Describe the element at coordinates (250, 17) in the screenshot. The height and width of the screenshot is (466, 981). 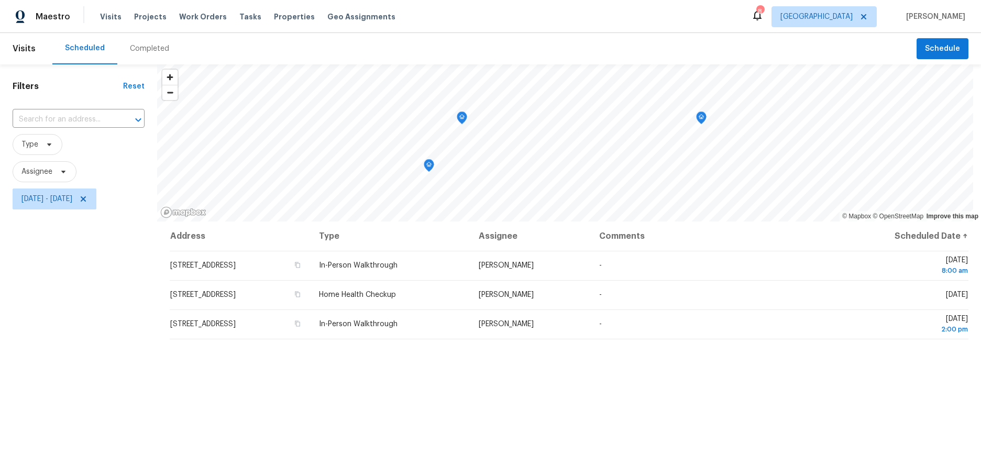
I see `span: Tasks` at that location.